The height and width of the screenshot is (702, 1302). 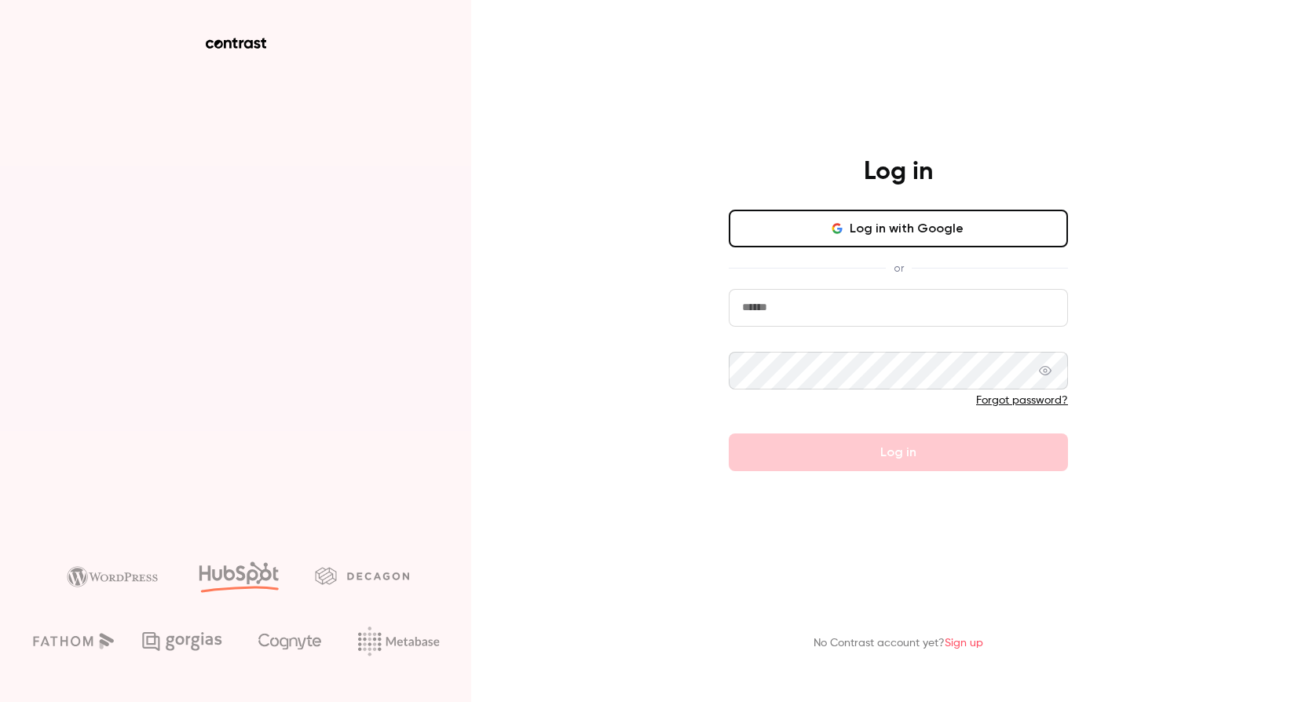 I want to click on a: Sign up, so click(x=964, y=643).